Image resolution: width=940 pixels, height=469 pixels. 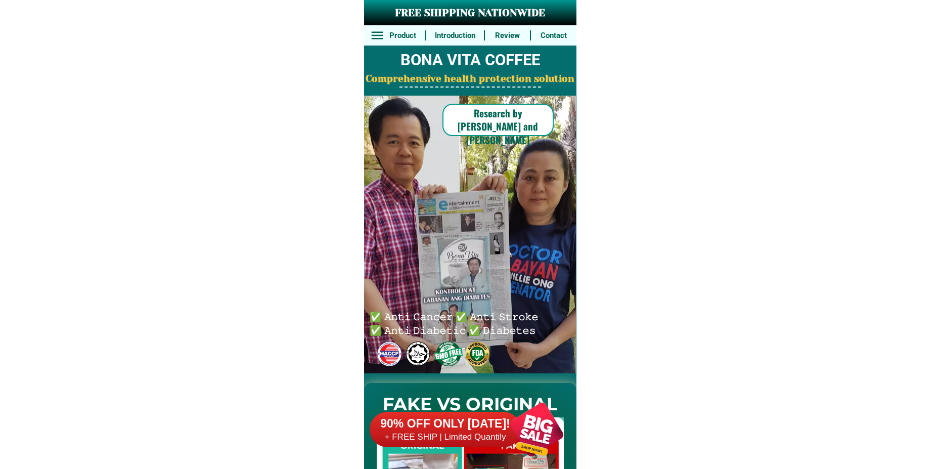 What do you see at coordinates (470, 13) in the screenshot?
I see `h3: FREE SHIPPING NATIONWIDE` at bounding box center [470, 13].